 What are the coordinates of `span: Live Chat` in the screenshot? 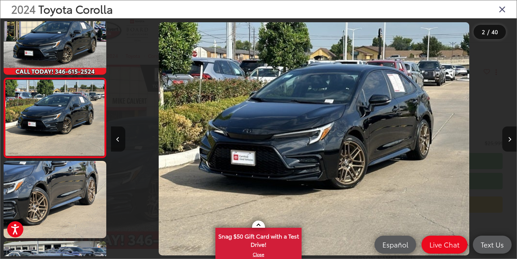 It's located at (445, 244).